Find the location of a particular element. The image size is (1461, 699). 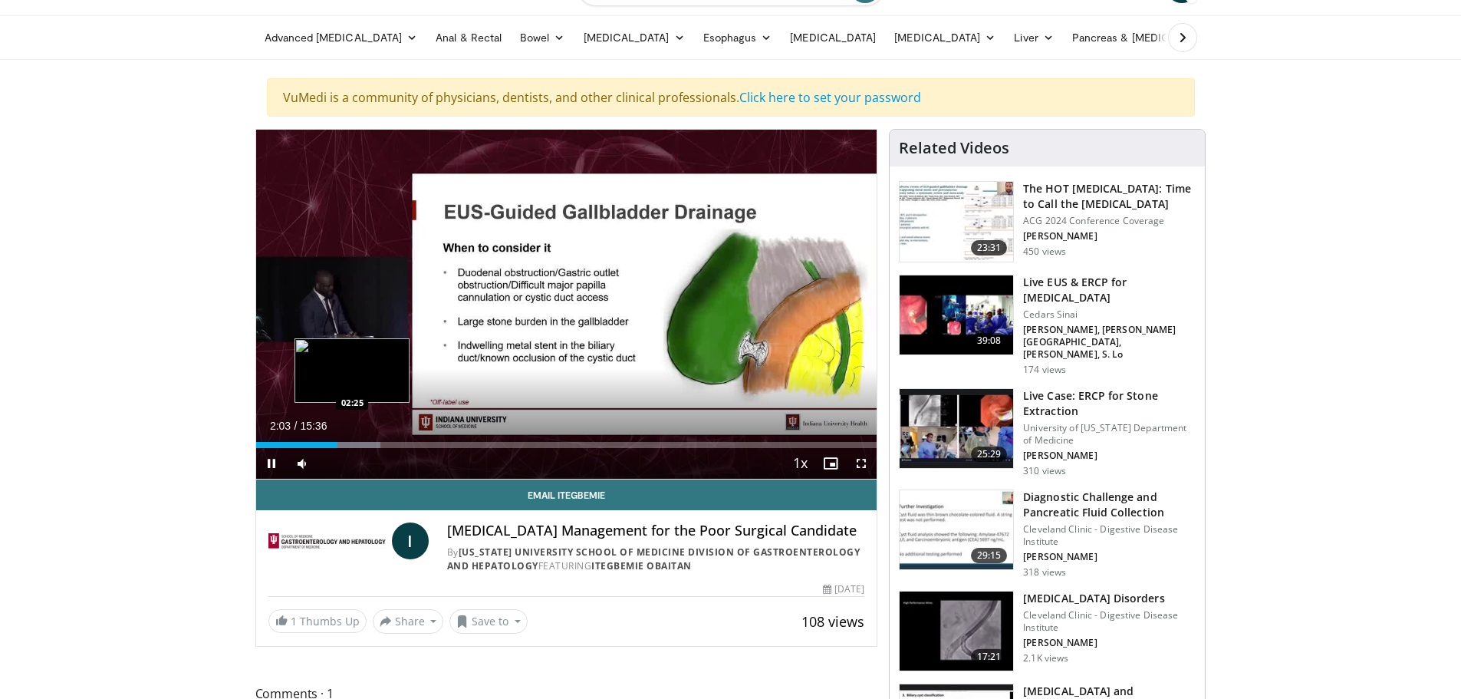

button: Save to is located at coordinates (489, 621).